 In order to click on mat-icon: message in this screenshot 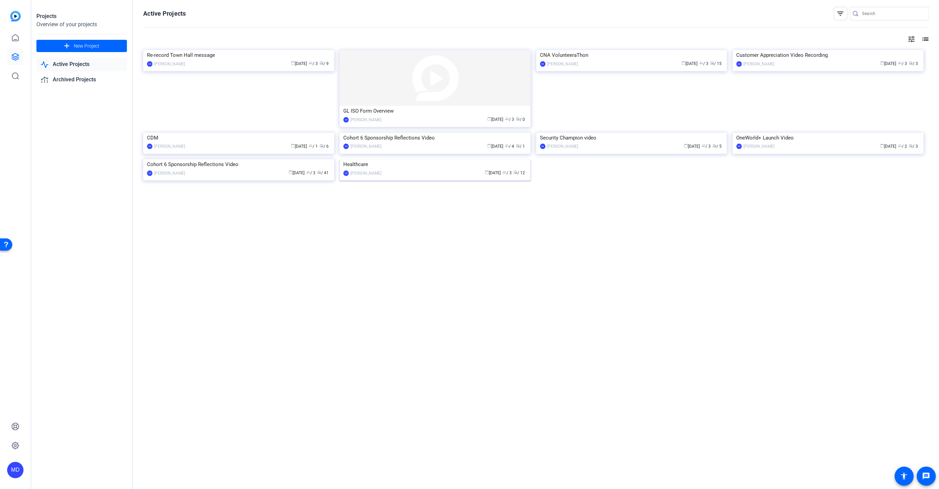, I will do `click(926, 476)`.